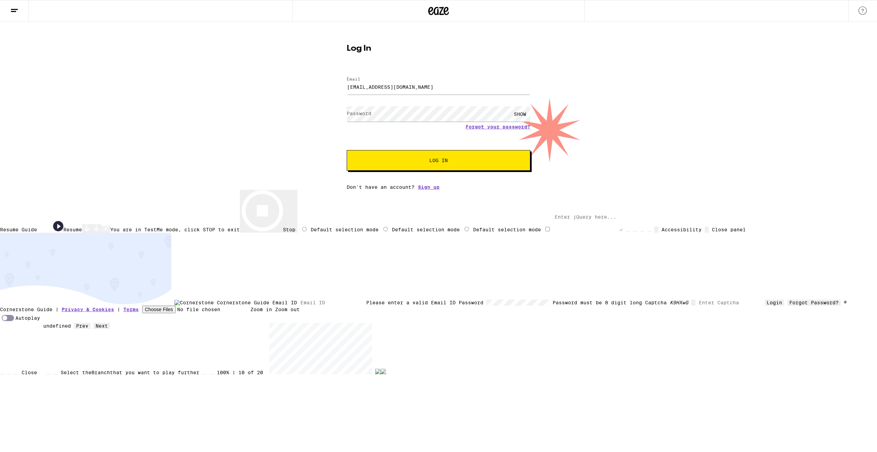  Describe the element at coordinates (261, 309) in the screenshot. I see `wmgextprod_: Zoom in` at that location.